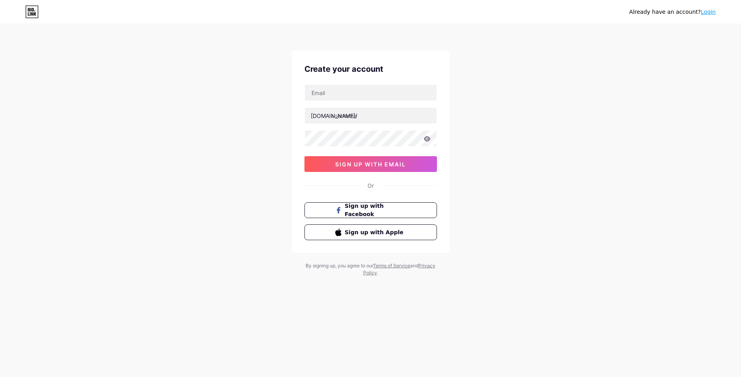  Describe the element at coordinates (371, 232) in the screenshot. I see `a: Sign up with Apple` at that location.